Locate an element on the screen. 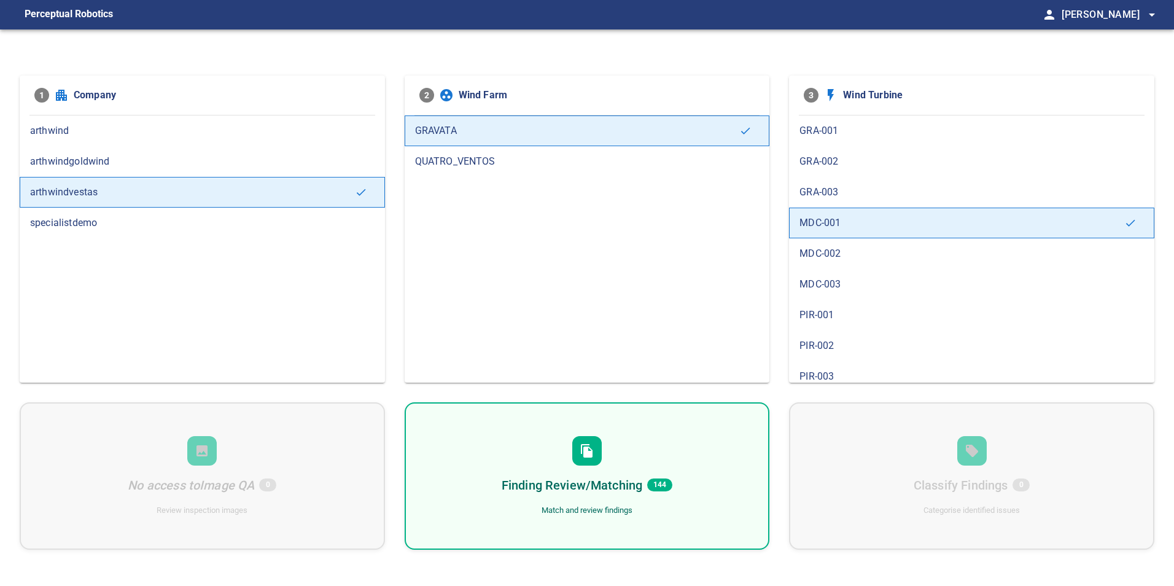 Image resolution: width=1174 pixels, height=586 pixels. span: GRAVATA is located at coordinates (577, 131).